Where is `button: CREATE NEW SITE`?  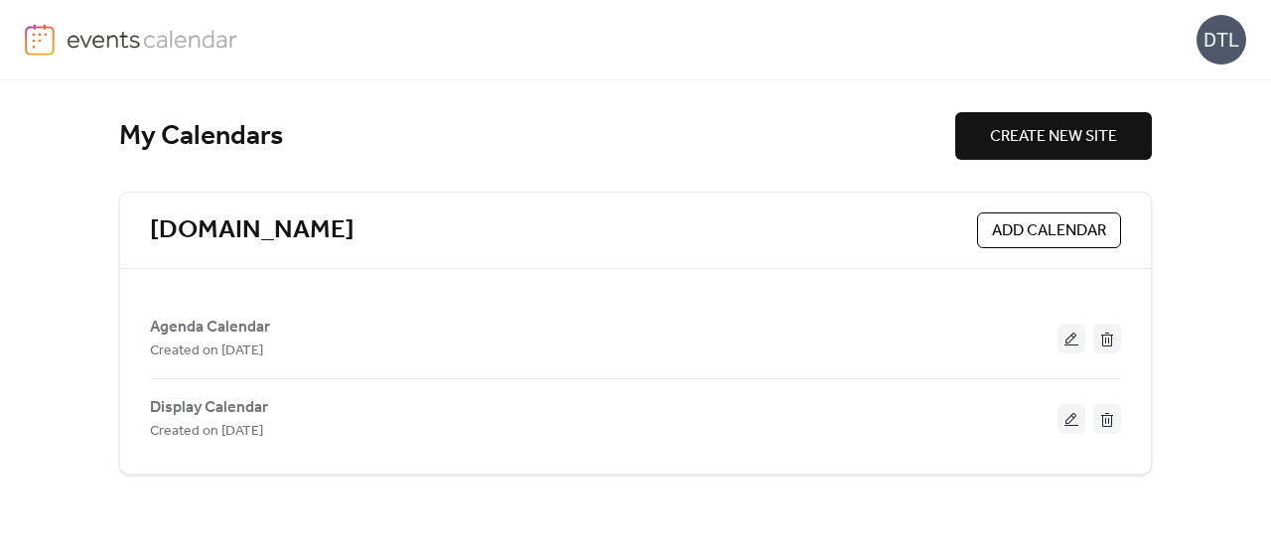
button: CREATE NEW SITE is located at coordinates (1054, 136).